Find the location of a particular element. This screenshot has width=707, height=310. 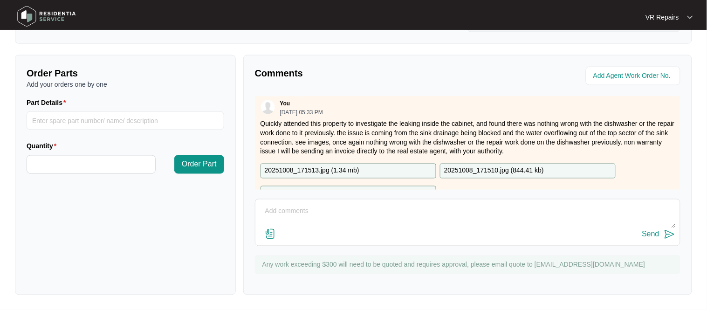

img: dropdown arrow is located at coordinates (690, 17).